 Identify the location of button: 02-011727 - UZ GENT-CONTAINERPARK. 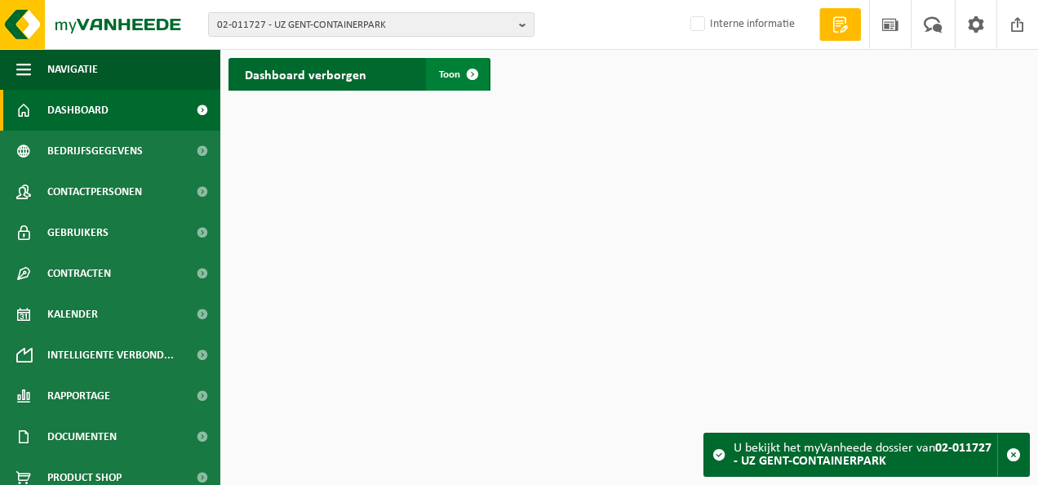
(371, 24).